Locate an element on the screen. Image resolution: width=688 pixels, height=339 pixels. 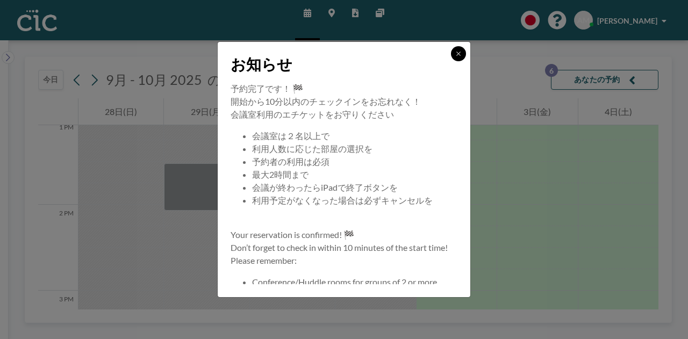
span: Conference/Huddle rooms for groups of 2 or more is located at coordinates (345, 282).